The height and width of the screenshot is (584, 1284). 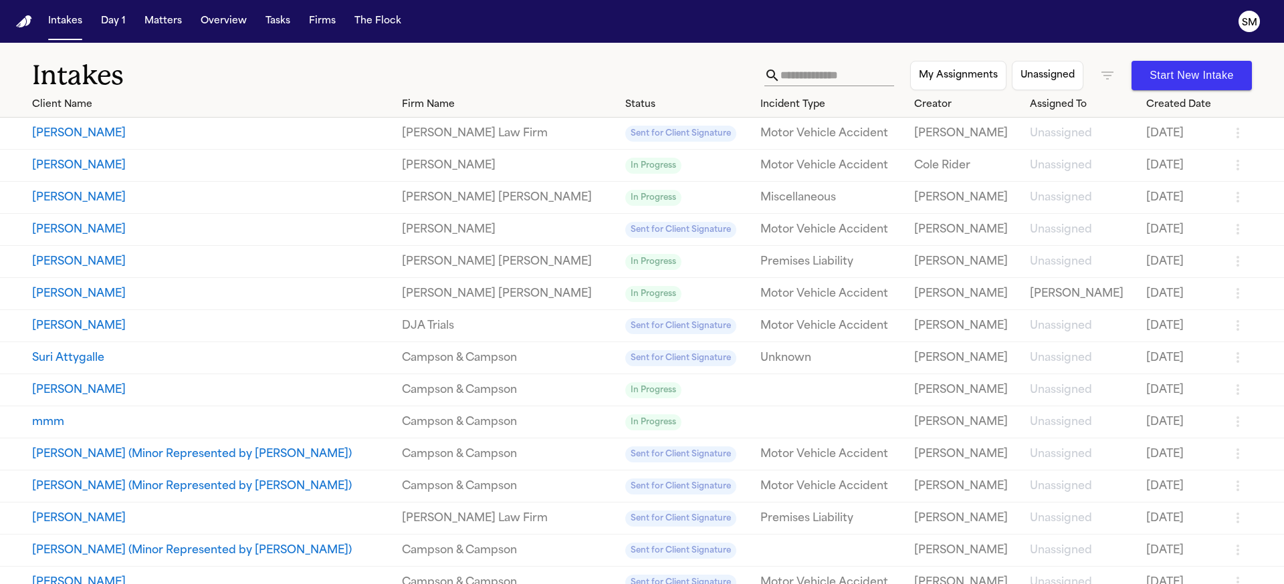 I want to click on a: Firms, so click(x=322, y=21).